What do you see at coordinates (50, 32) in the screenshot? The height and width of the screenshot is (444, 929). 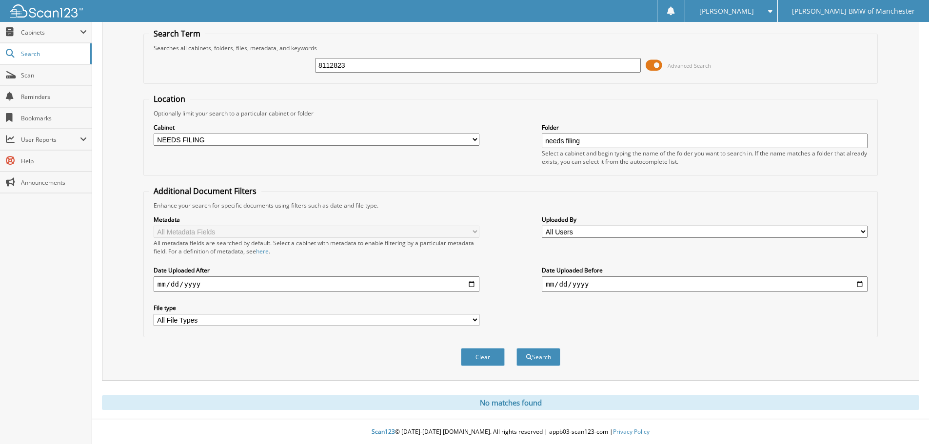 I see `span: Cabinets` at bounding box center [50, 32].